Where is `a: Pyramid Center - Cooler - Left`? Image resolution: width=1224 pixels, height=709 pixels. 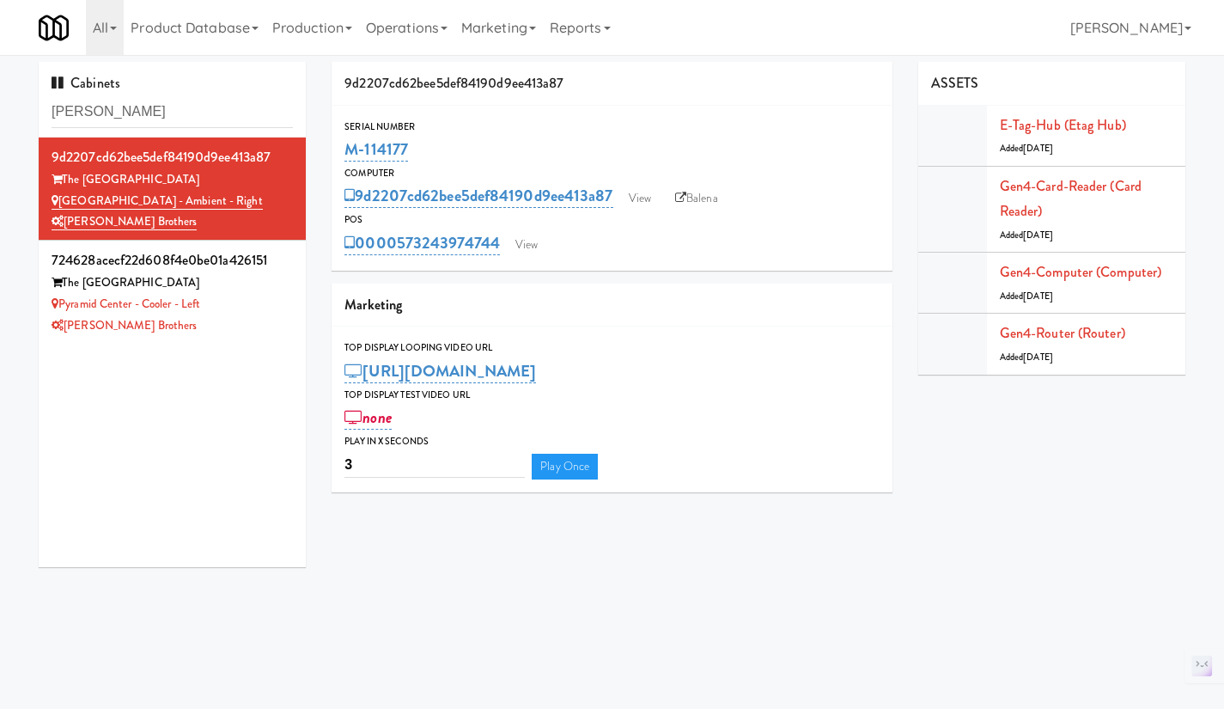 a: Pyramid Center - Cooler - Left is located at coordinates (125, 303).